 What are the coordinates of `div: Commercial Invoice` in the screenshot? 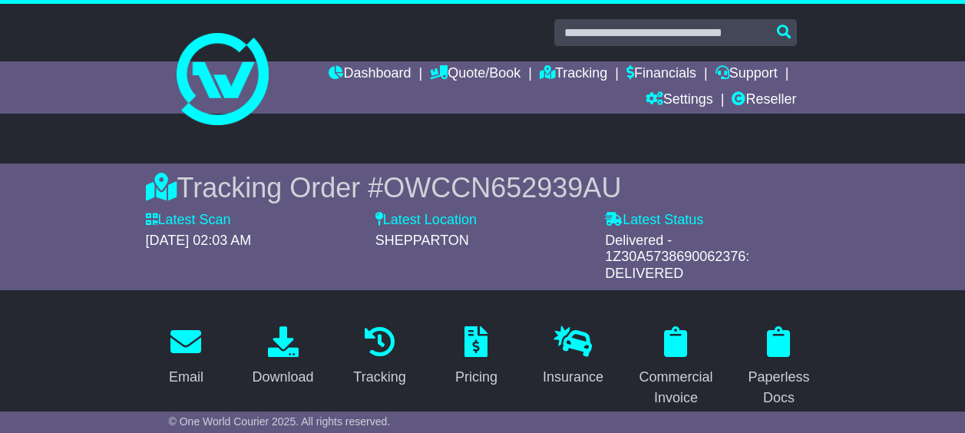 It's located at (676, 388).